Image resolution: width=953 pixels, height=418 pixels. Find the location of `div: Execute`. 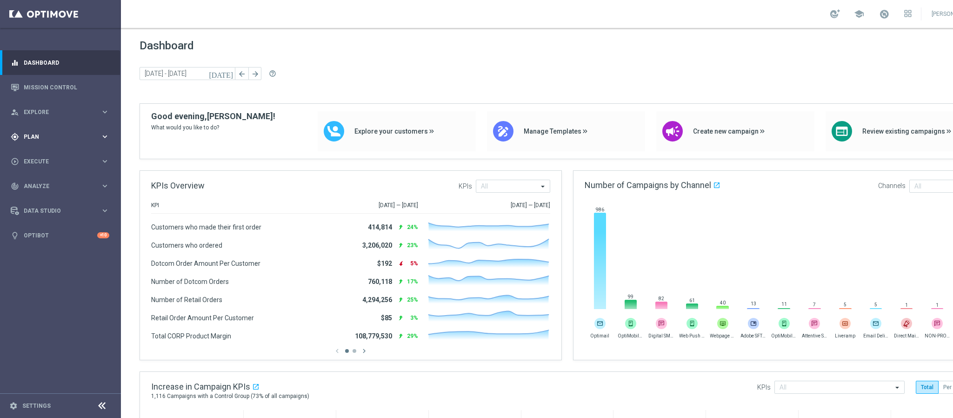

div: Execute is located at coordinates (55, 161).